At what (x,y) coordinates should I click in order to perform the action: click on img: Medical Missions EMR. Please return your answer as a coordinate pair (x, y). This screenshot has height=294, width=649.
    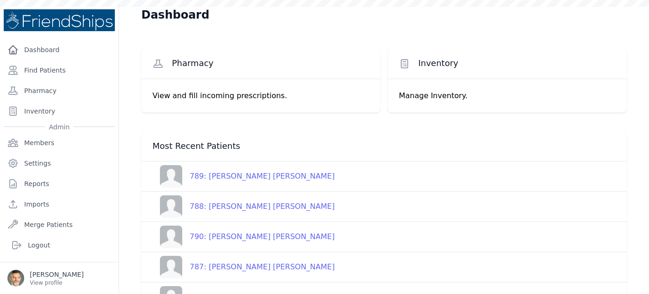
    Looking at the image, I should click on (59, 20).